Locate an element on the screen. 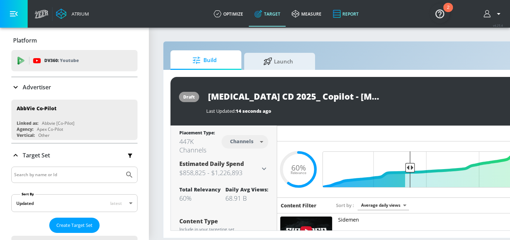  span: 60% is located at coordinates (299, 167).